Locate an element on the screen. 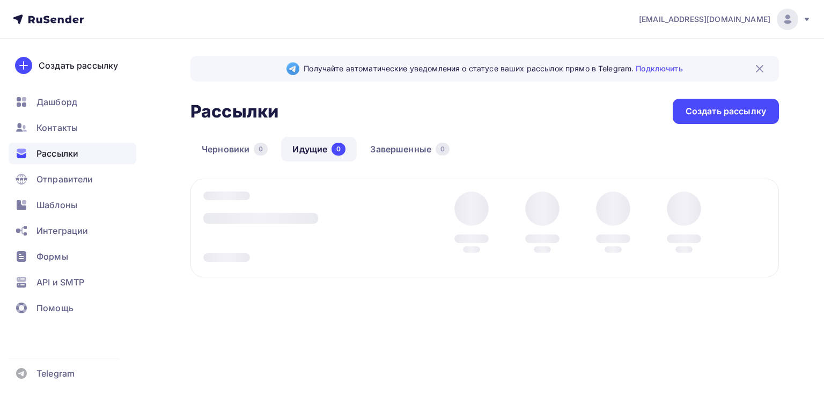 The width and height of the screenshot is (824, 397). span: Интеграции is located at coordinates (62, 231).